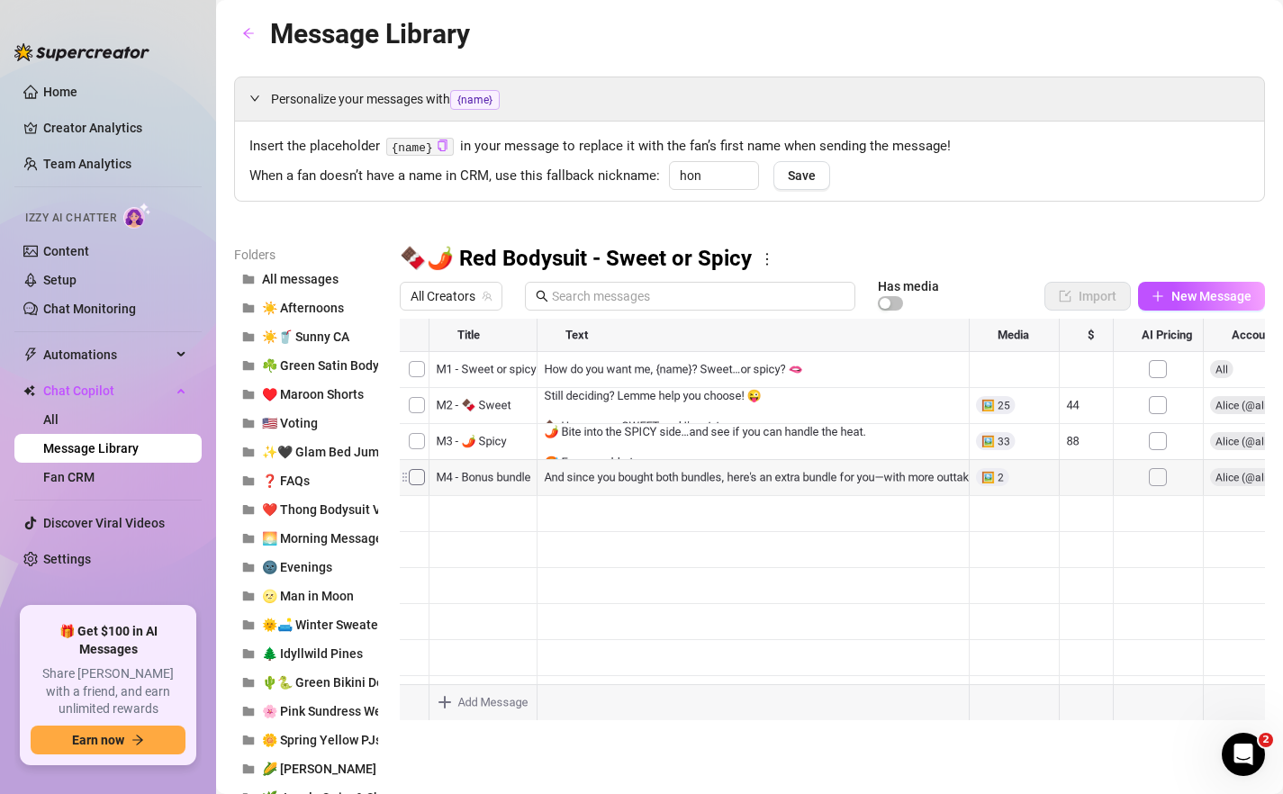 This screenshot has width=1283, height=794. What do you see at coordinates (306, 539) in the screenshot?
I see `button: 🌅 Morning Messages` at bounding box center [306, 539].